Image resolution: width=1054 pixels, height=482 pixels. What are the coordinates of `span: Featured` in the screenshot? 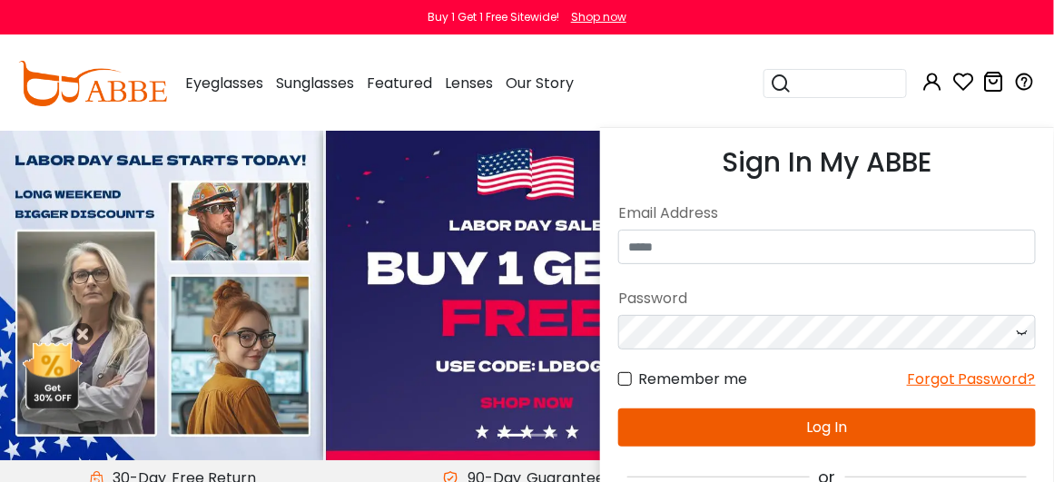 It's located at (400, 83).